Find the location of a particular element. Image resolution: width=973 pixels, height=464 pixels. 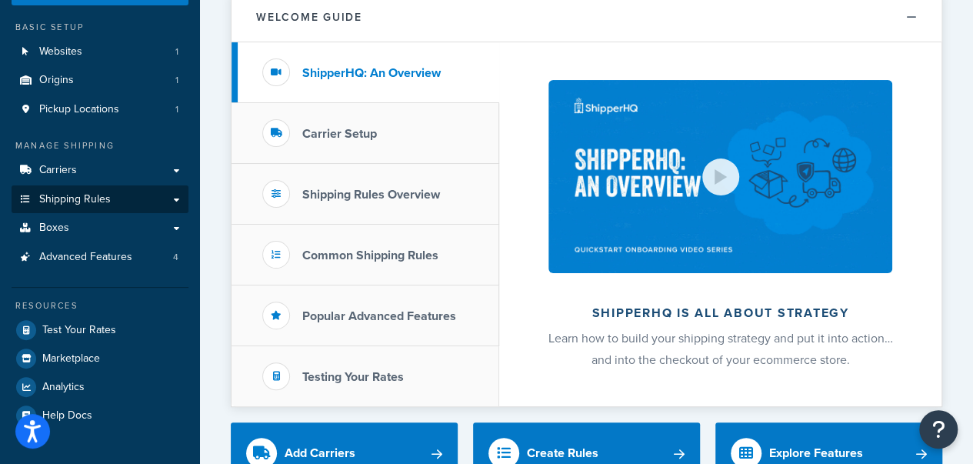

h3: Shipping Rules Overview is located at coordinates (371, 195).